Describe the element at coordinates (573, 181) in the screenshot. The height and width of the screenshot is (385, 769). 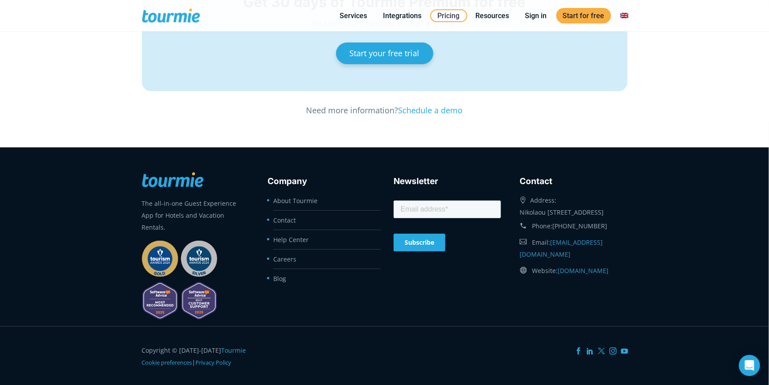
I see `h3: Contact` at that location.